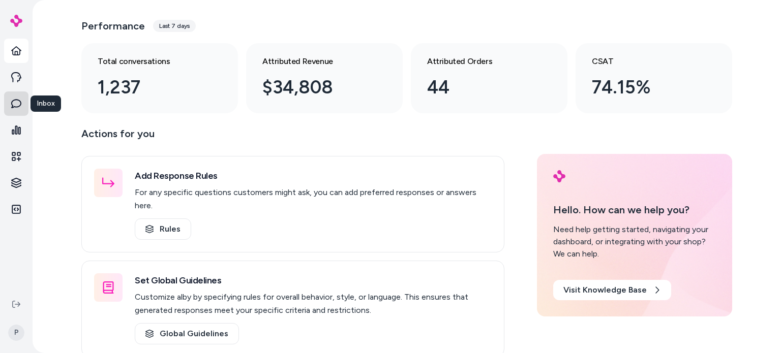  What do you see at coordinates (316, 61) in the screenshot?
I see `h3: Attributed Revenue` at bounding box center [316, 61].